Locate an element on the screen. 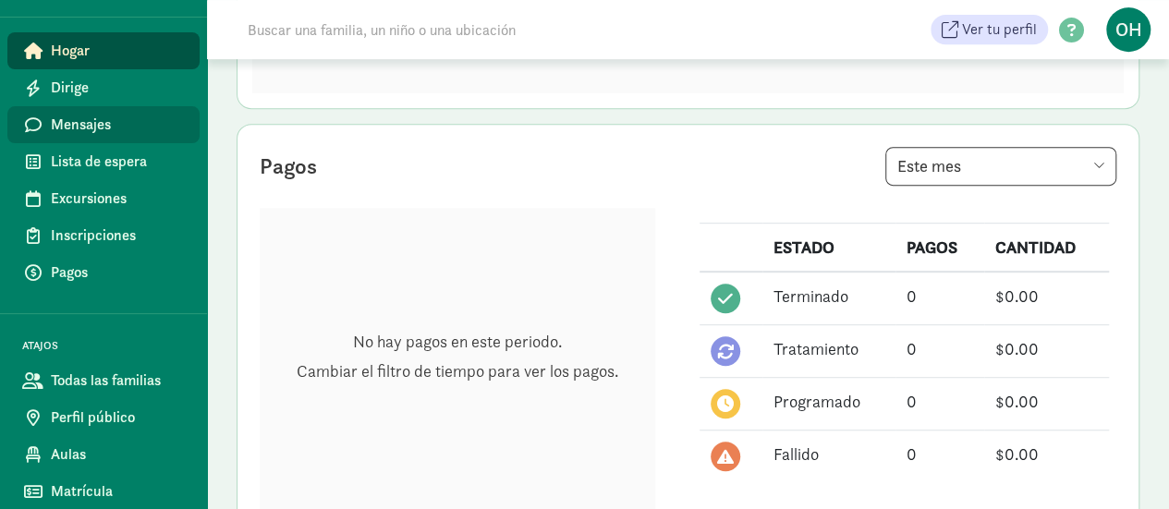  font: Mensajes is located at coordinates (80, 124).